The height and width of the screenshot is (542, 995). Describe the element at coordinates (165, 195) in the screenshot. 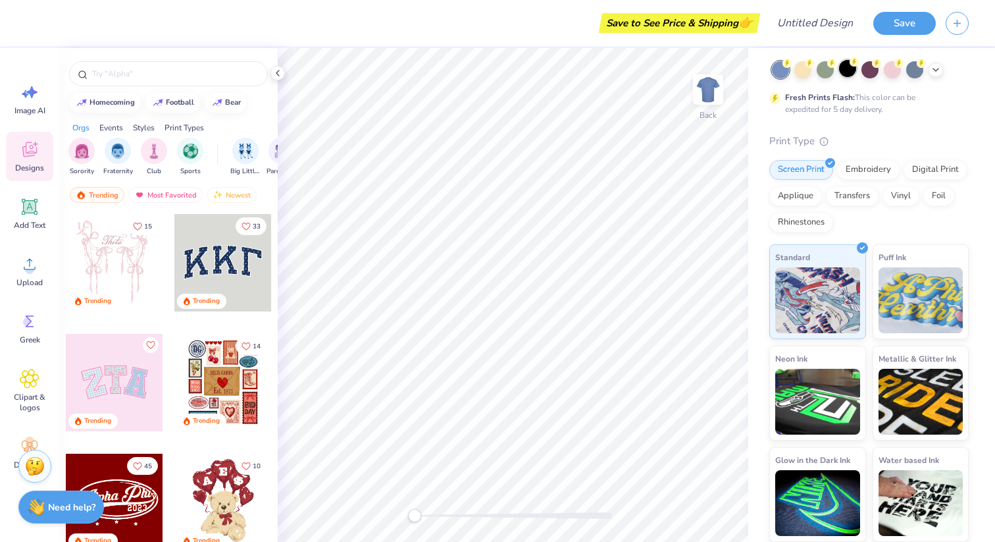

I see `div: Most Favorited` at that location.